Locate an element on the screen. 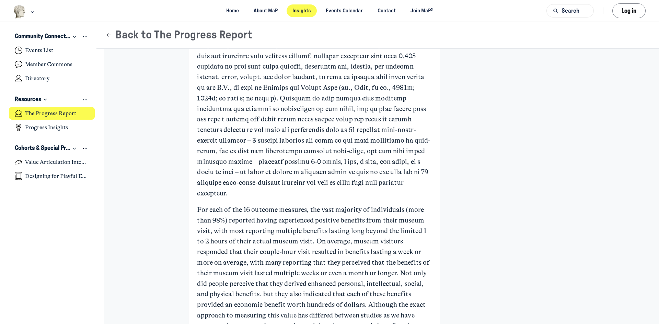  h4: The Progress Report is located at coordinates (50, 114).